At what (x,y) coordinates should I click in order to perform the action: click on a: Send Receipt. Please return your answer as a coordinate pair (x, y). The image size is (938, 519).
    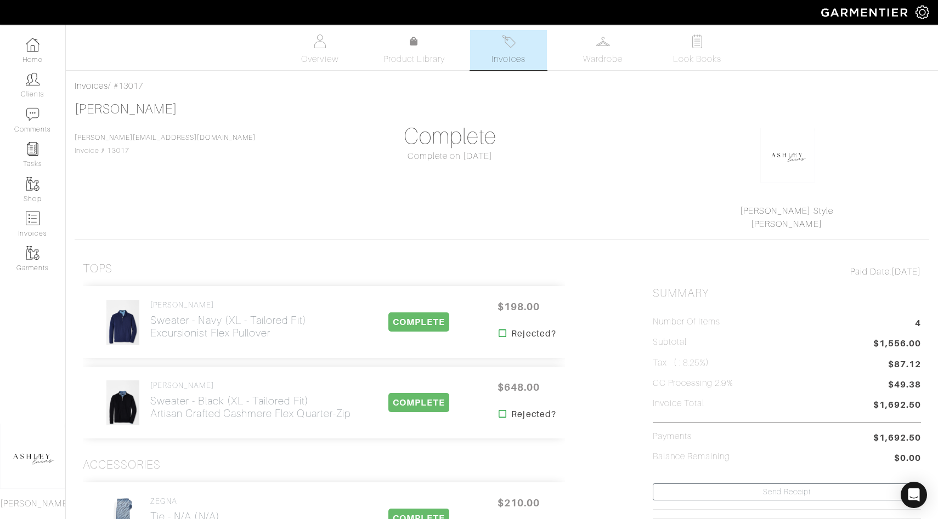
    Looking at the image, I should click on (786, 492).